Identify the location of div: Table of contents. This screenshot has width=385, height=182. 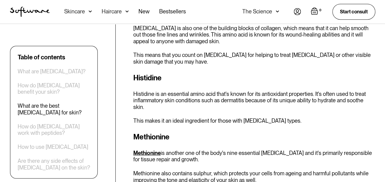
(41, 57).